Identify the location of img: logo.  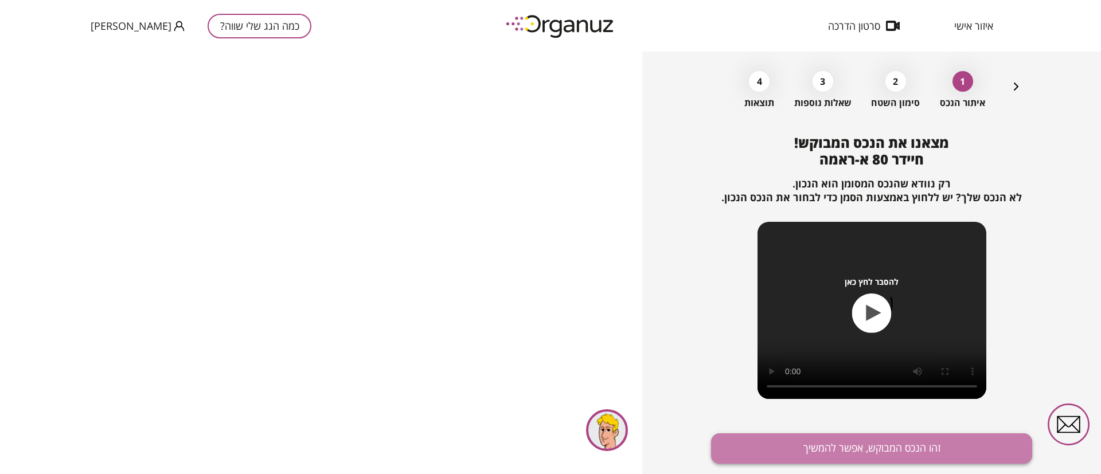
(561, 26).